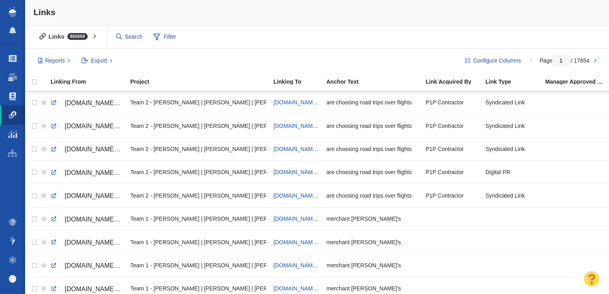 The width and height of the screenshot is (609, 294). I want to click on button: Export, so click(97, 61).